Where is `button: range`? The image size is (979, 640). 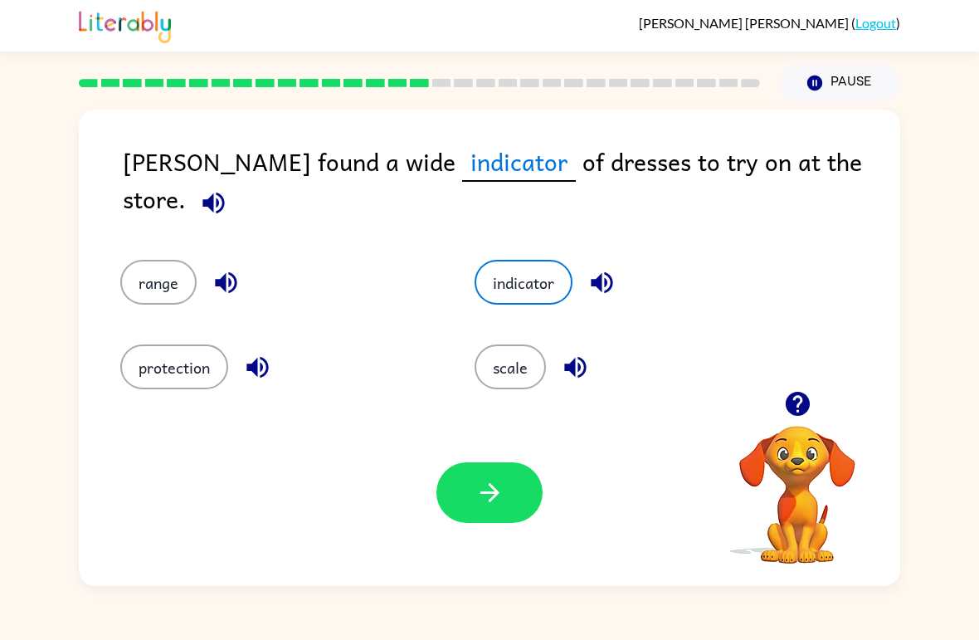
button: range is located at coordinates (159, 282).